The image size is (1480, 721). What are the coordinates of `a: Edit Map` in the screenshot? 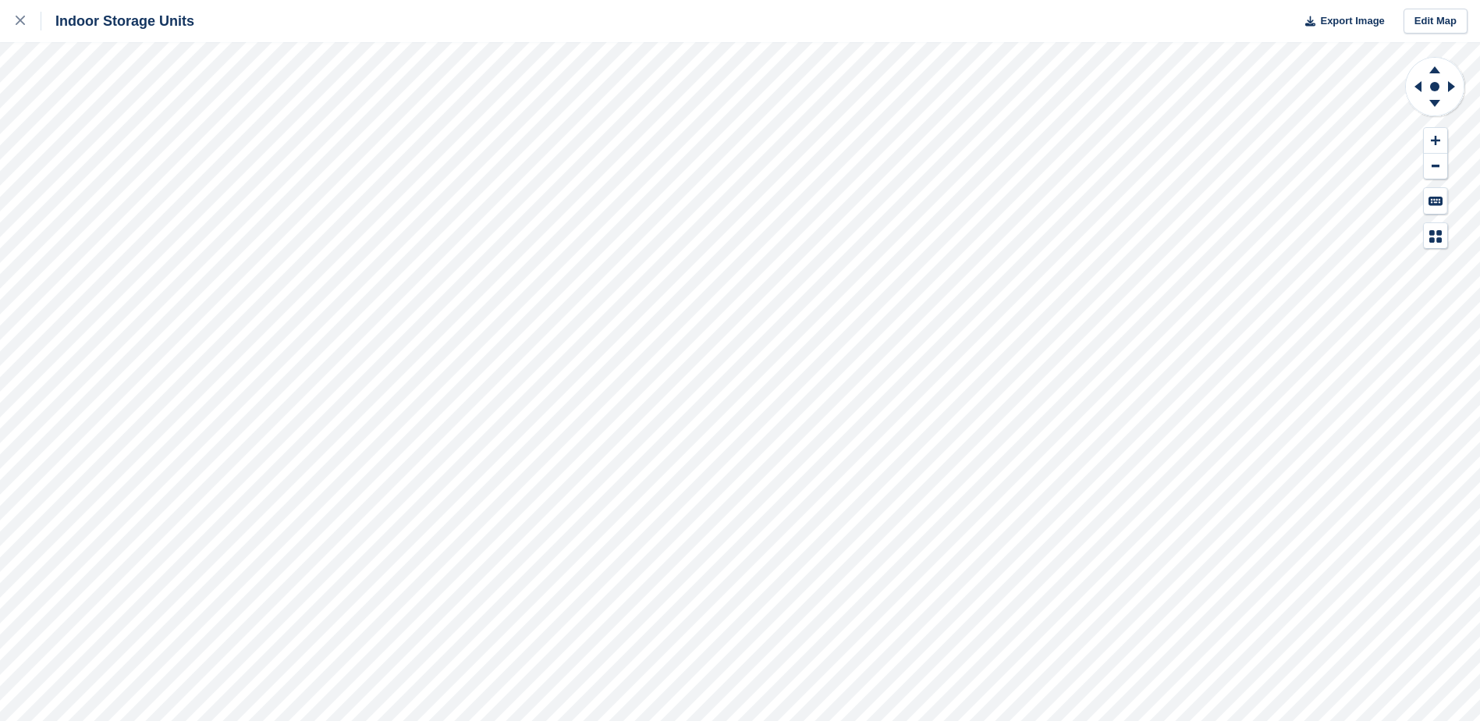 It's located at (1436, 21).